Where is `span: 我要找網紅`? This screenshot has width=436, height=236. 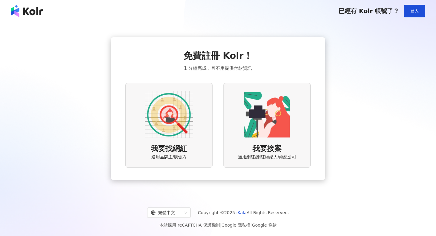 span: 我要找網紅 is located at coordinates (169, 149).